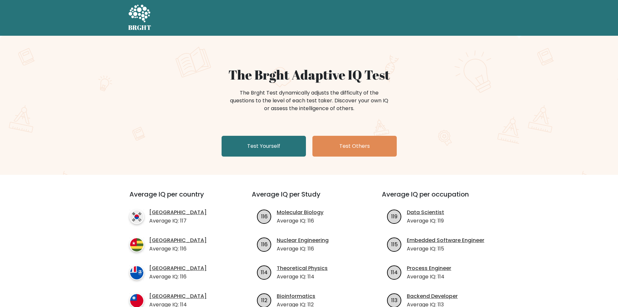 Image resolution: width=618 pixels, height=307 pixels. Describe the element at coordinates (426, 221) in the screenshot. I see `p: Average IQ: 119` at that location.